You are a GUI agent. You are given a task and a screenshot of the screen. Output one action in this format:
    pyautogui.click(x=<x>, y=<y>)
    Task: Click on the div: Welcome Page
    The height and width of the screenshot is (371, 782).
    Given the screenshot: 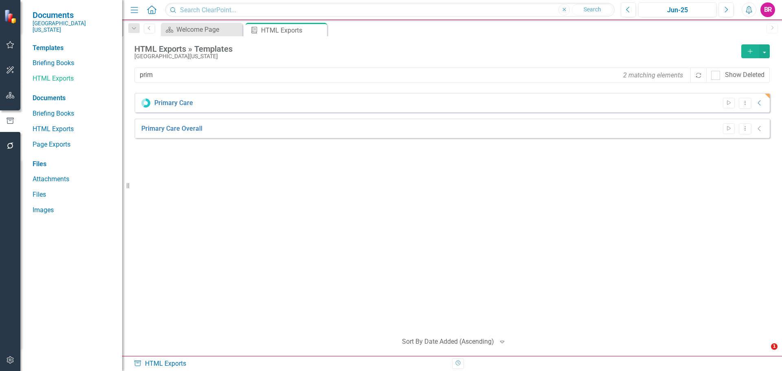 What is the action you would take?
    pyautogui.click(x=208, y=29)
    